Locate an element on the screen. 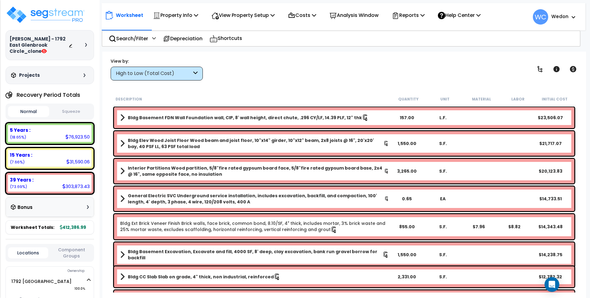  p: Search/Filter is located at coordinates (129, 38).